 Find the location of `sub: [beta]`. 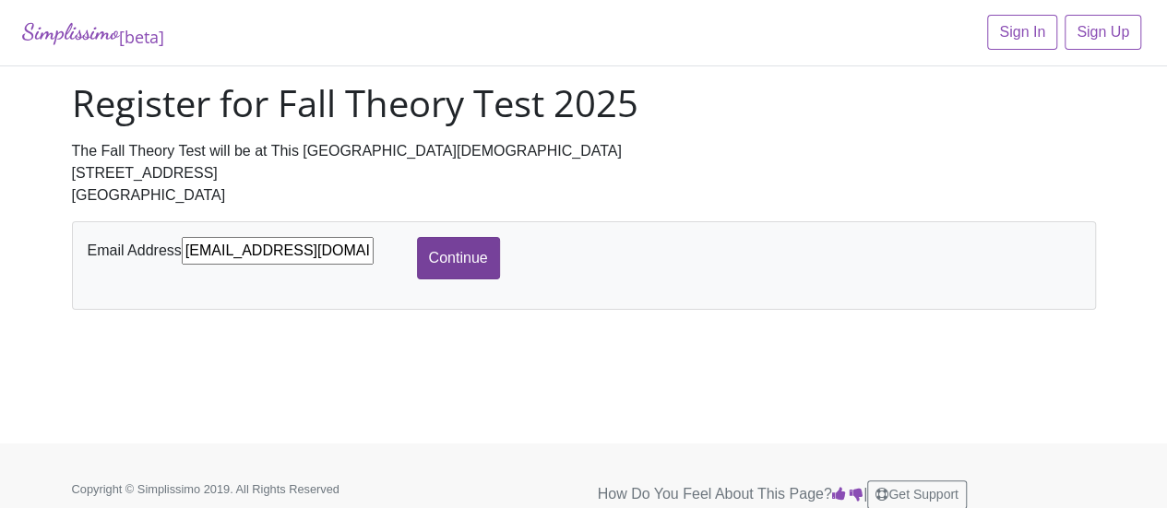

sub: [beta] is located at coordinates (141, 37).